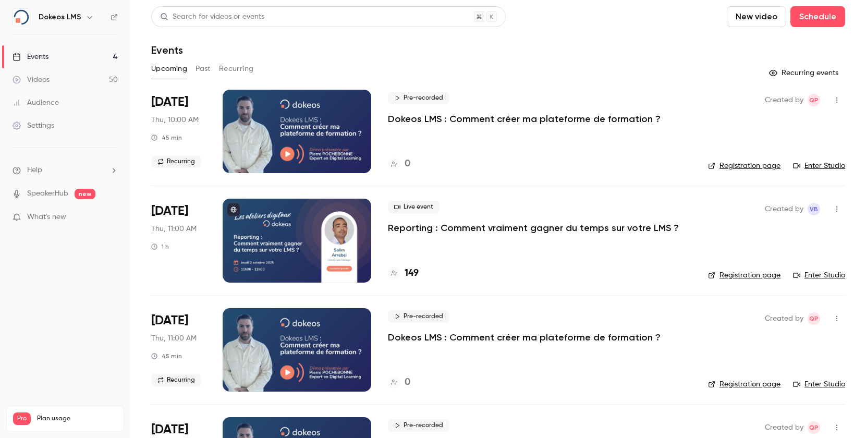 Image resolution: width=866 pixels, height=438 pixels. Describe the element at coordinates (21, 17) in the screenshot. I see `img: Dokeos LMS` at that location.